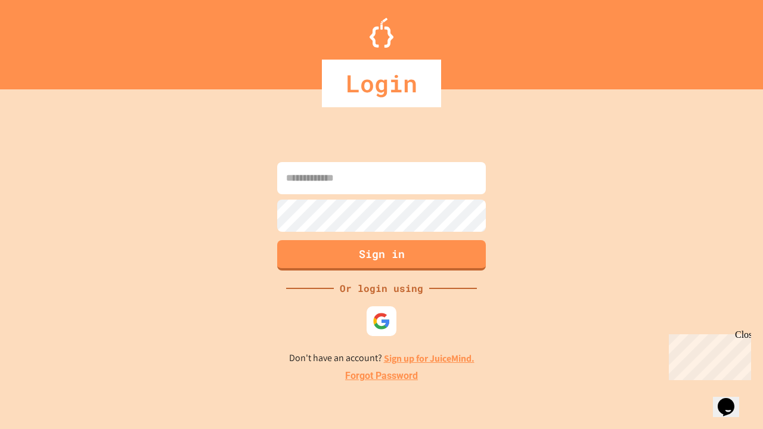  Describe the element at coordinates (381, 33) in the screenshot. I see `img: Logo.svg` at that location.